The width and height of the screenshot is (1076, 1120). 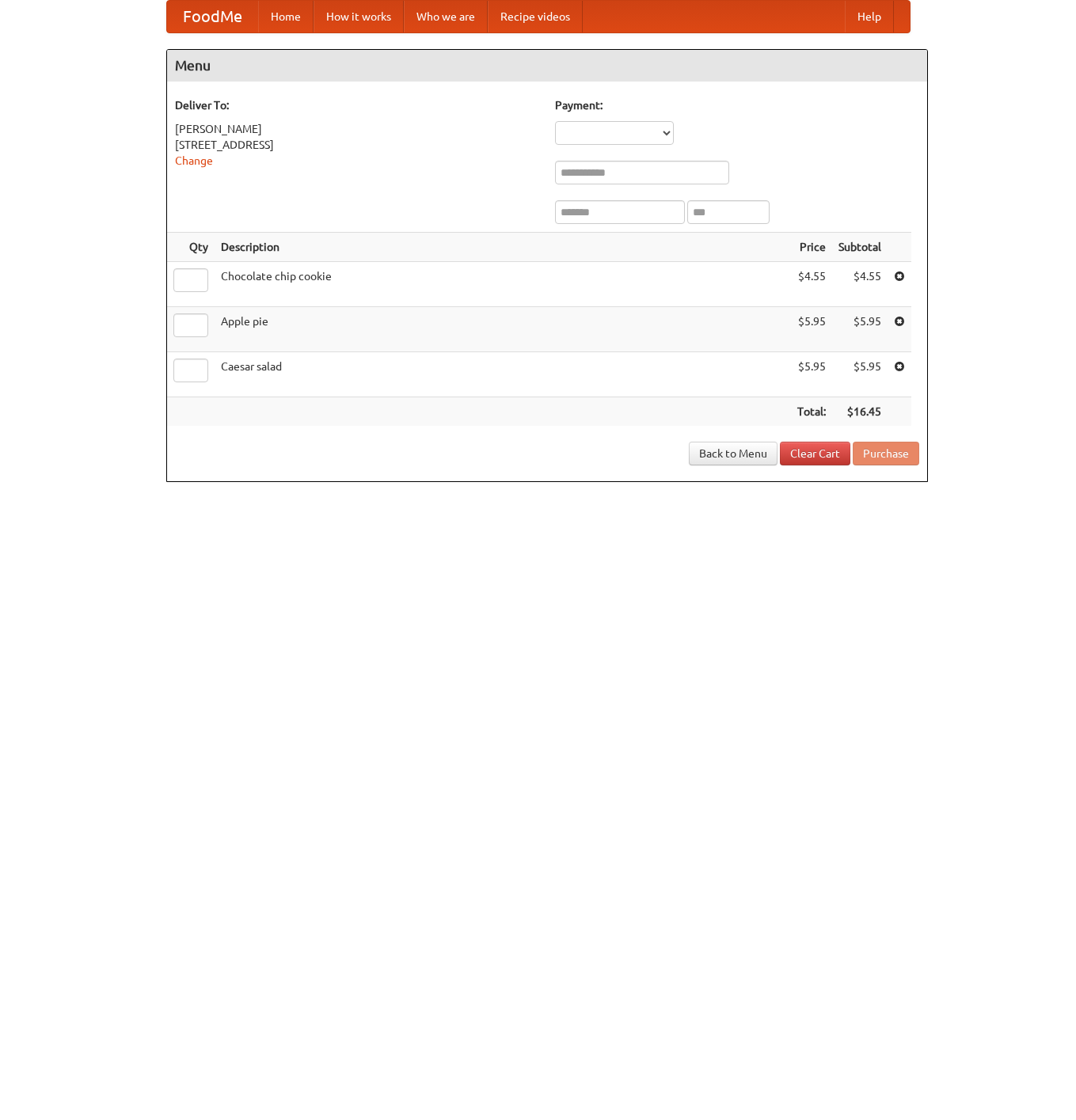 What do you see at coordinates (869, 16) in the screenshot?
I see `a: Help` at bounding box center [869, 16].